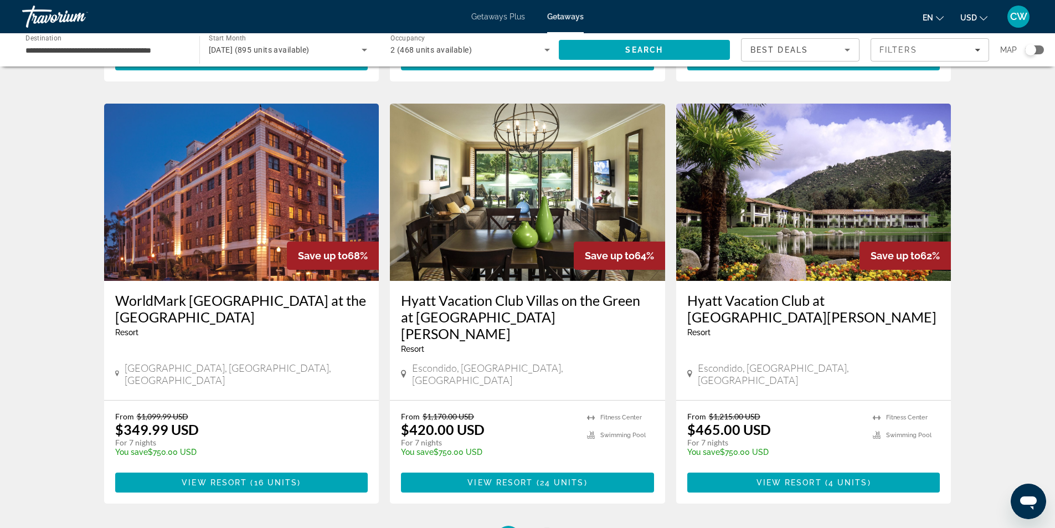  I want to click on span: Getaways, so click(565, 17).